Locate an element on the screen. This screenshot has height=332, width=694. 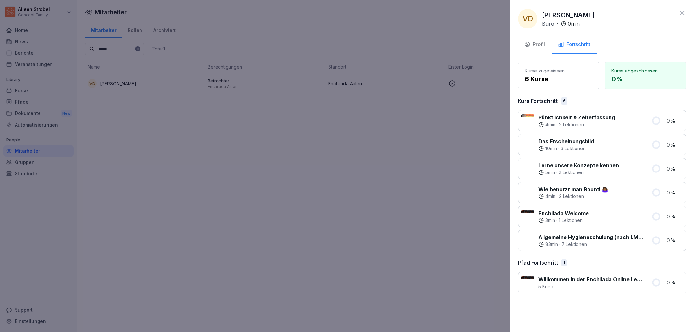
p: 6 Kurse is located at coordinates (558, 79).